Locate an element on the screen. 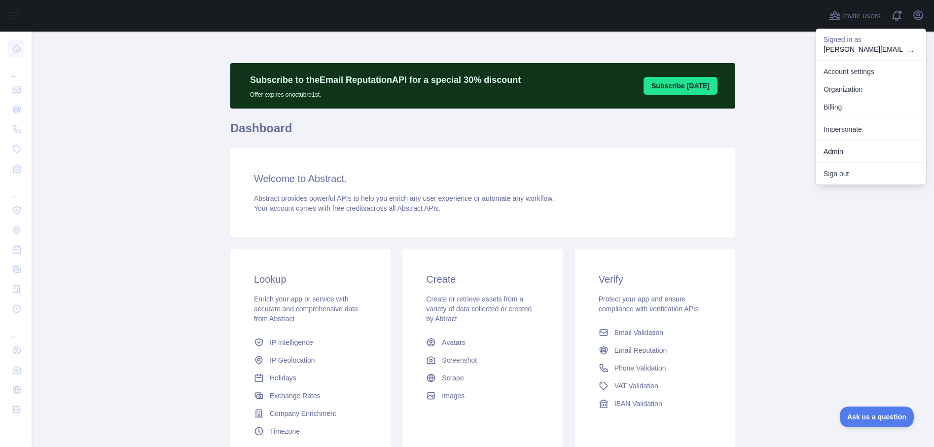 This screenshot has height=447, width=934. a: Account settings is located at coordinates (871, 71).